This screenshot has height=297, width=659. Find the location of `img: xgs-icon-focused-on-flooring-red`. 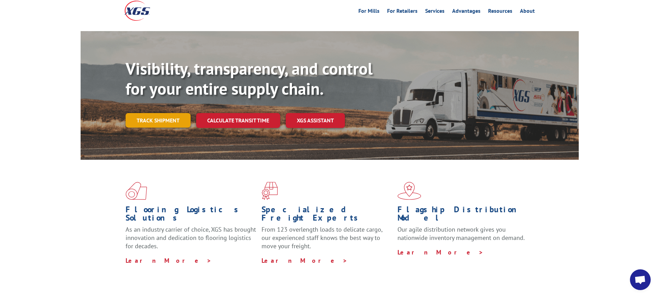

img: xgs-icon-focused-on-flooring-red is located at coordinates (270, 191).